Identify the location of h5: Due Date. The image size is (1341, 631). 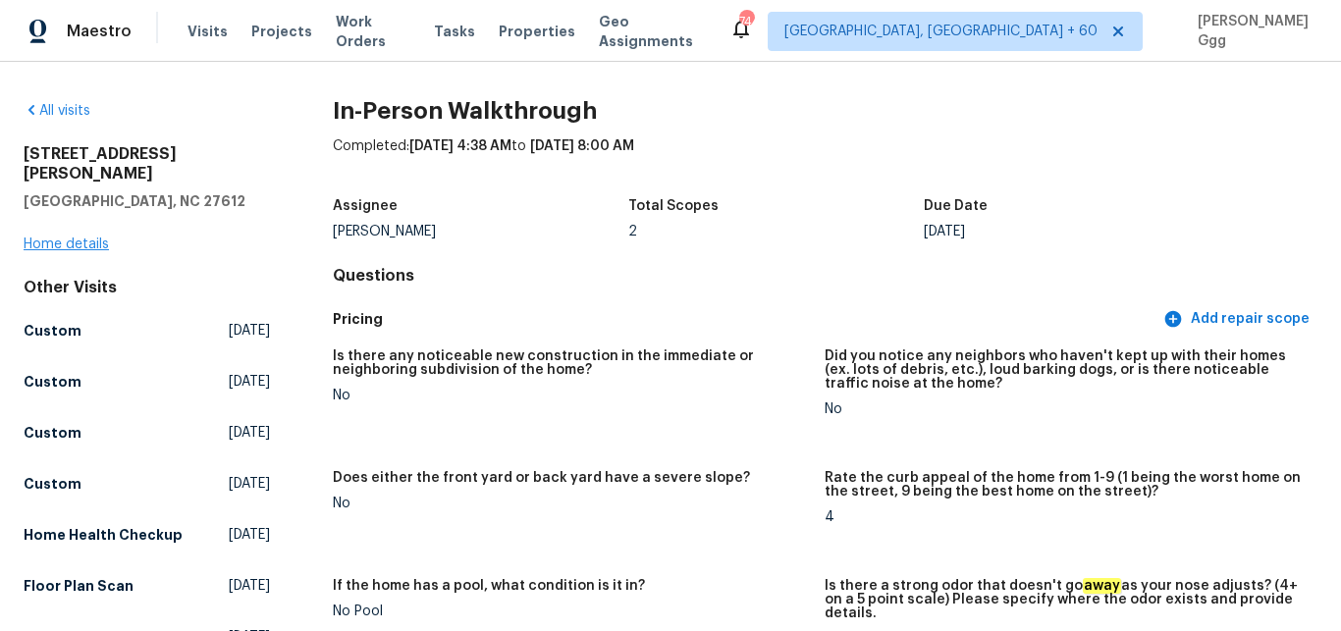
(955, 206).